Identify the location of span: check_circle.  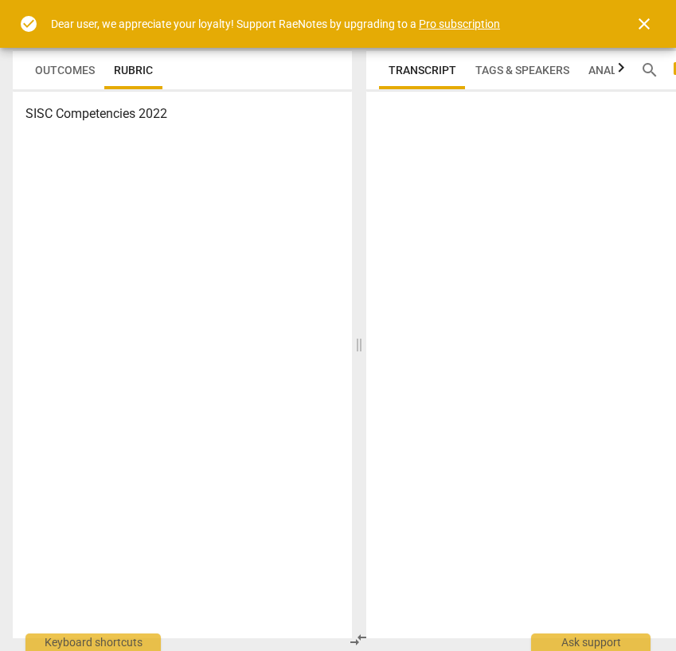
(29, 24).